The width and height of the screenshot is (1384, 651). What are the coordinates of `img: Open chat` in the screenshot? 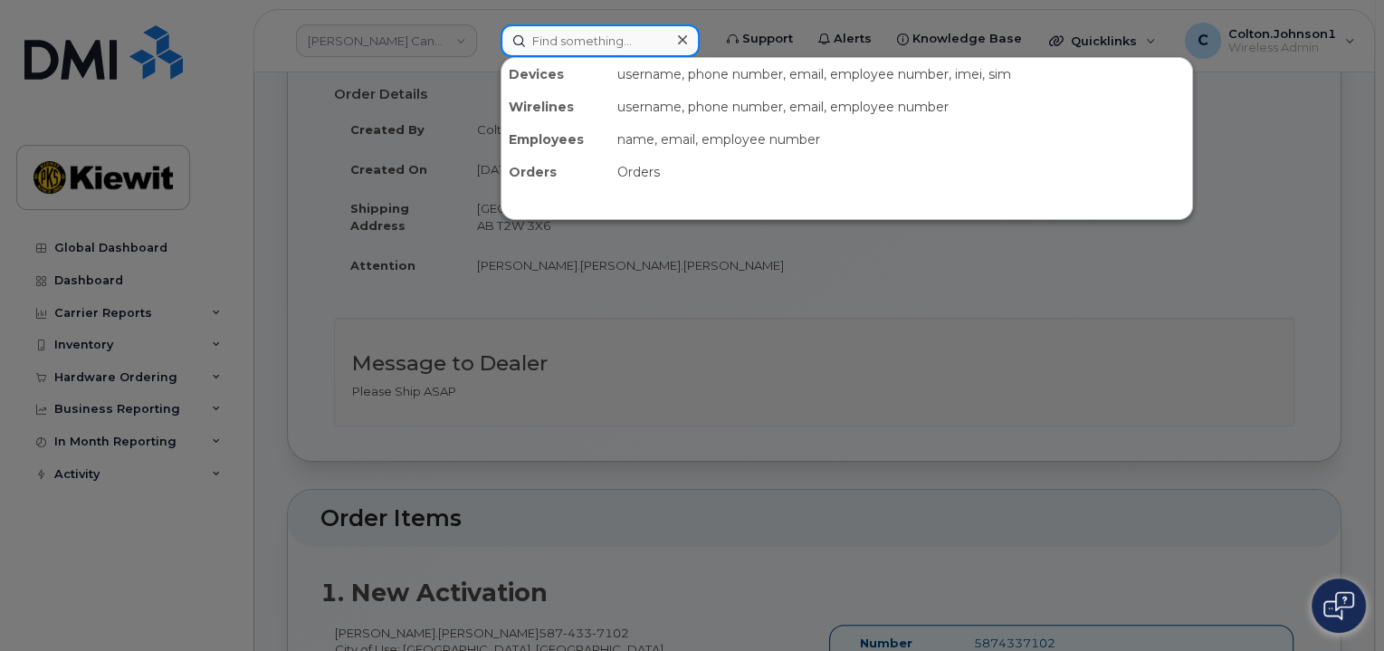 It's located at (1339, 606).